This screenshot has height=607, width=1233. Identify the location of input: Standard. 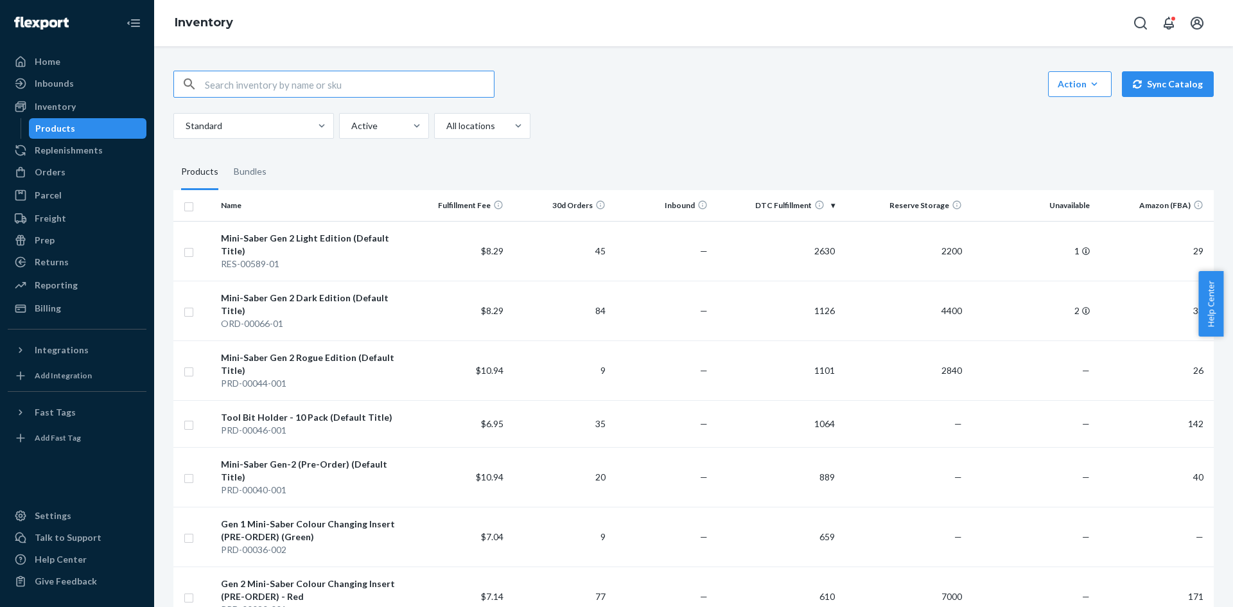
(185, 126).